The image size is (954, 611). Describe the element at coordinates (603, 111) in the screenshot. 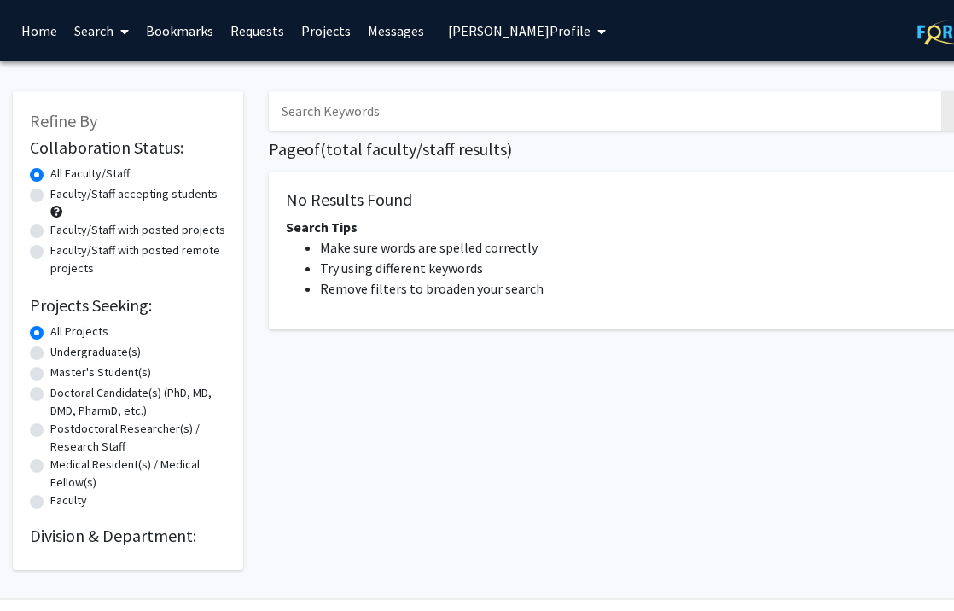

I see `input: Search Keywords` at that location.